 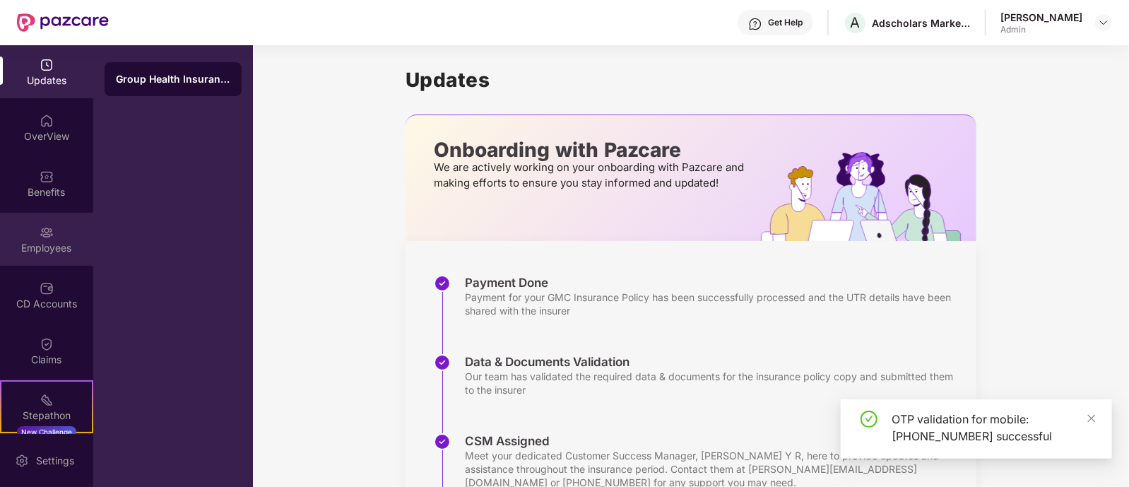 What do you see at coordinates (47, 288) in the screenshot?
I see `img: svg+xml;base64,PHN2ZyBpZD0iQ0RfQWNjb3VudHMiIGRhdGEtbmFtZT0iQ0QgQWNjb3VudHMiIHhtbG5zPSJodHRwOi8vd3...` at bounding box center [47, 288].